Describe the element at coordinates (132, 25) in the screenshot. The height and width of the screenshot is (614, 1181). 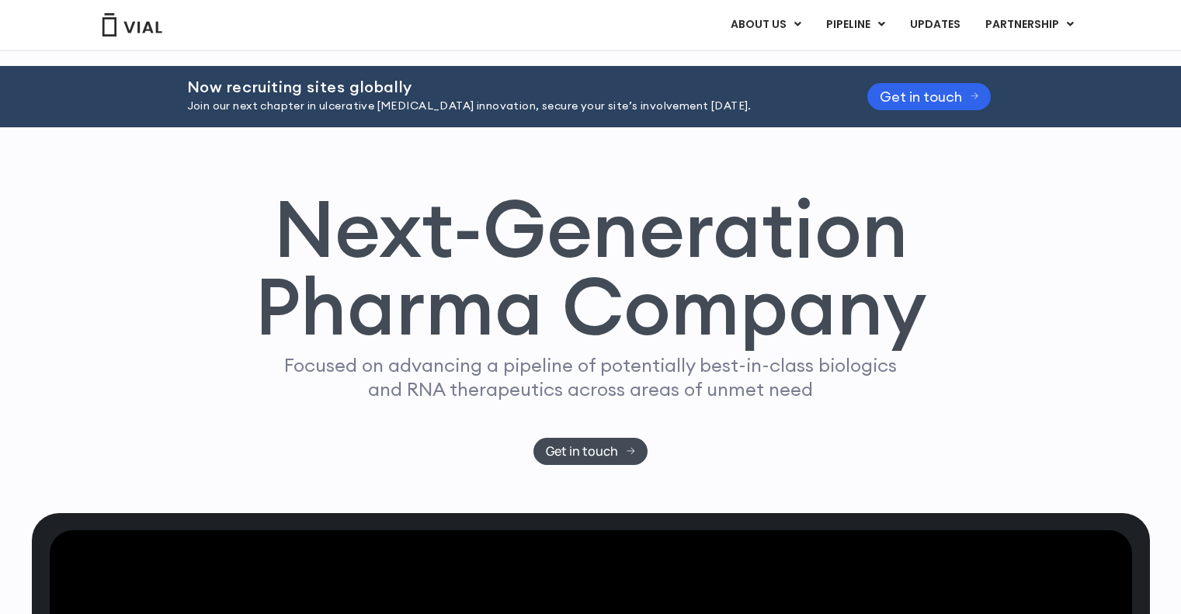
I see `img: Vial Logo` at that location.